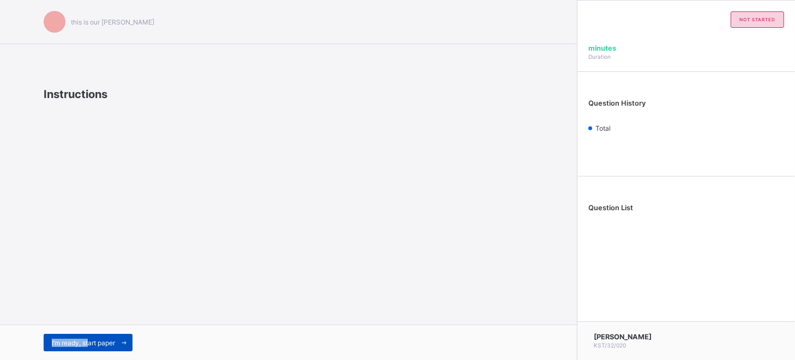  What do you see at coordinates (75, 94) in the screenshot?
I see `span: Instructions` at bounding box center [75, 94].